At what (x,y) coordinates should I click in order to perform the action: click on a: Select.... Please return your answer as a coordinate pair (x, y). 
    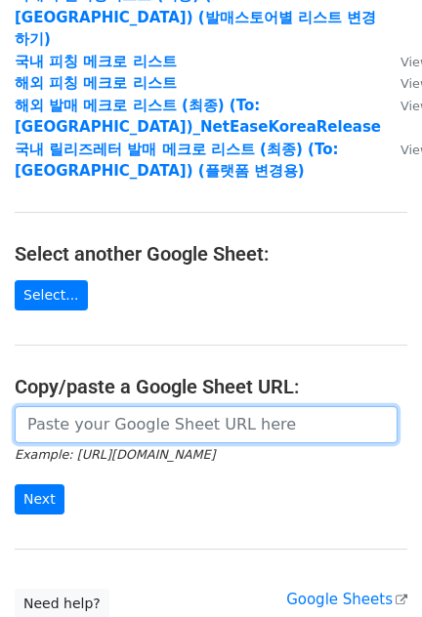
    Looking at the image, I should click on (51, 295).